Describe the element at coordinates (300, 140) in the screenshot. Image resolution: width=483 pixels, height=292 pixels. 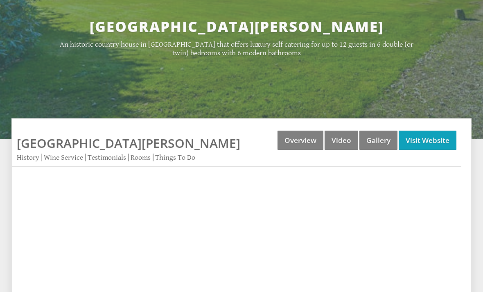
I see `a: Overview` at that location.